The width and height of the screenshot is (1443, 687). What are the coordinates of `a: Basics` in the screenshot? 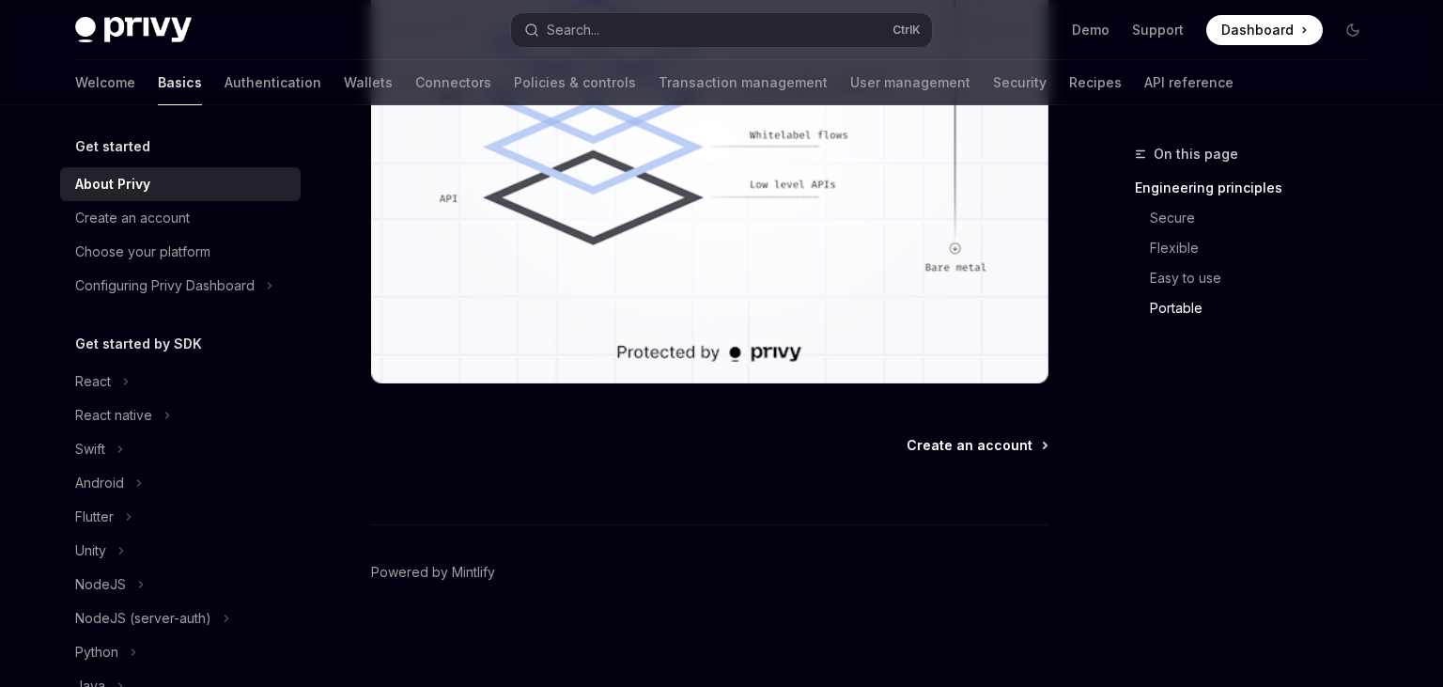 It's located at (179, 83).